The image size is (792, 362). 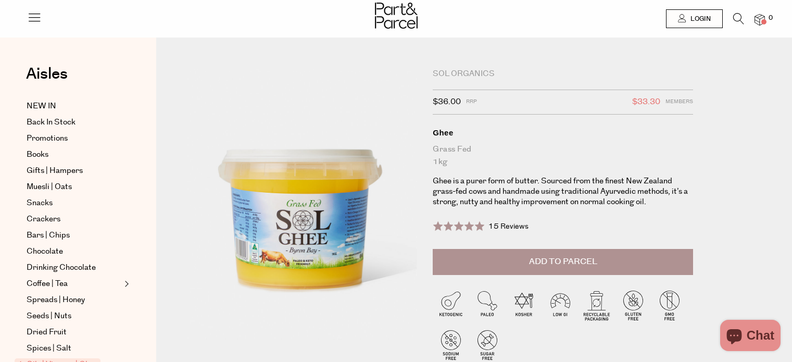 What do you see at coordinates (49, 316) in the screenshot?
I see `span: Seeds | Nuts` at bounding box center [49, 316].